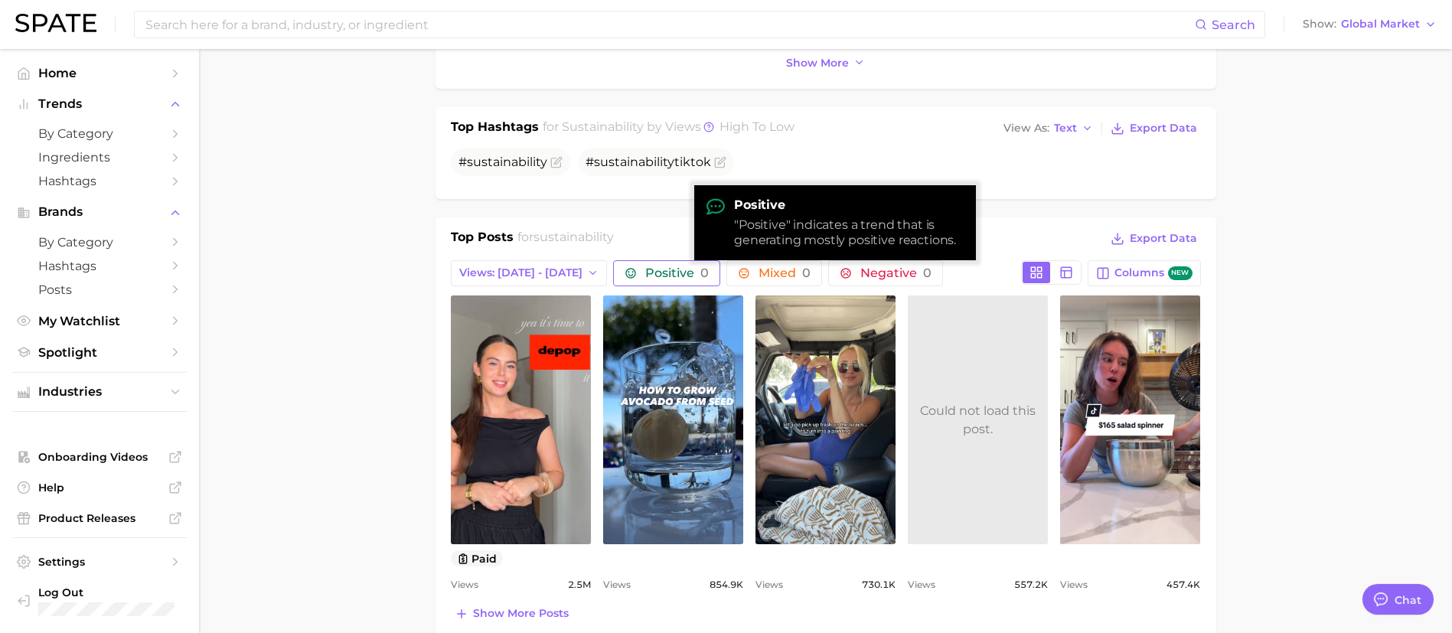 The image size is (1452, 633). Describe the element at coordinates (99, 457) in the screenshot. I see `span: Onboarding Videos` at that location.